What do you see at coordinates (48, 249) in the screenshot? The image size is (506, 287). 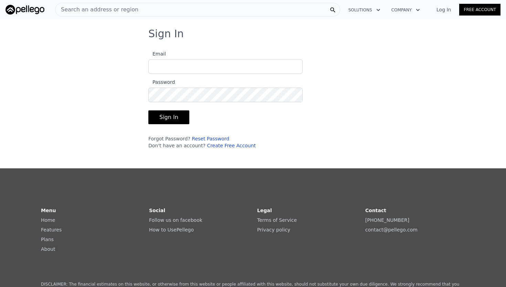 I see `a: About` at bounding box center [48, 249].